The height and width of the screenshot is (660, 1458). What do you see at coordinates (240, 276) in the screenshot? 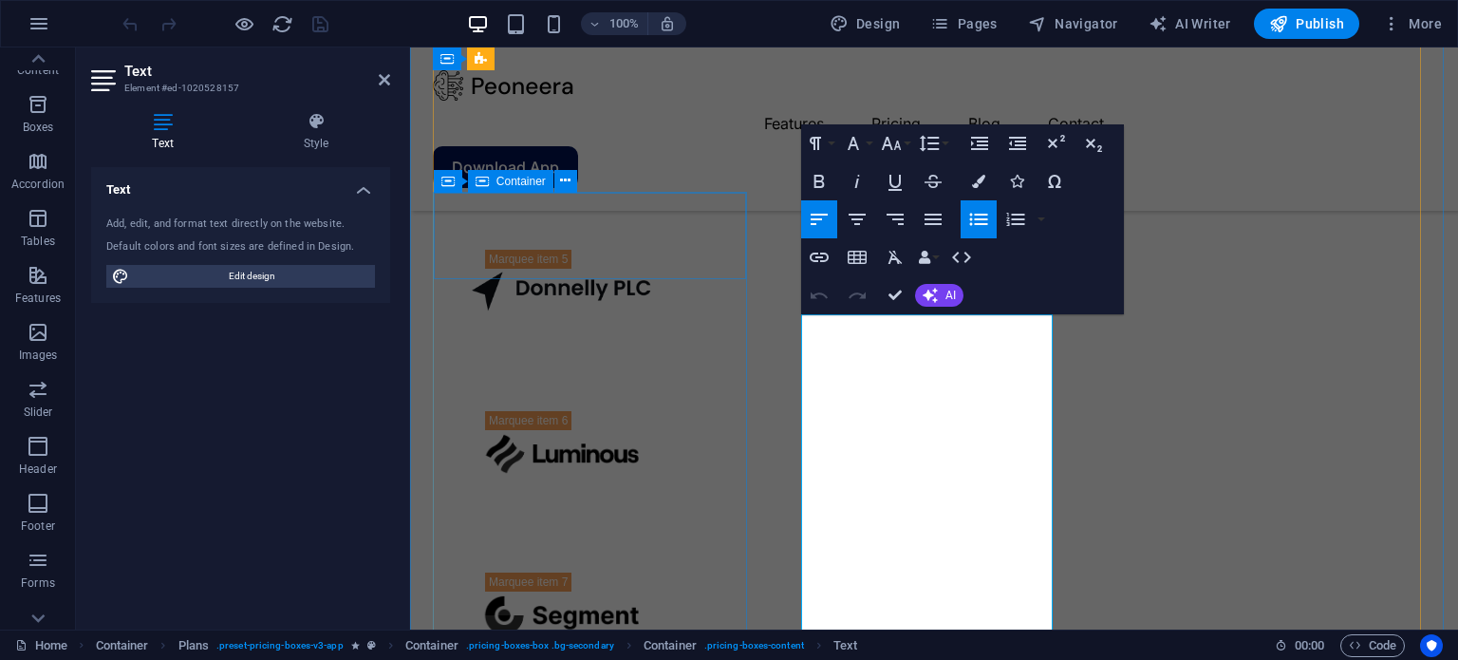
I see `button: Edit design` at bounding box center [240, 276].